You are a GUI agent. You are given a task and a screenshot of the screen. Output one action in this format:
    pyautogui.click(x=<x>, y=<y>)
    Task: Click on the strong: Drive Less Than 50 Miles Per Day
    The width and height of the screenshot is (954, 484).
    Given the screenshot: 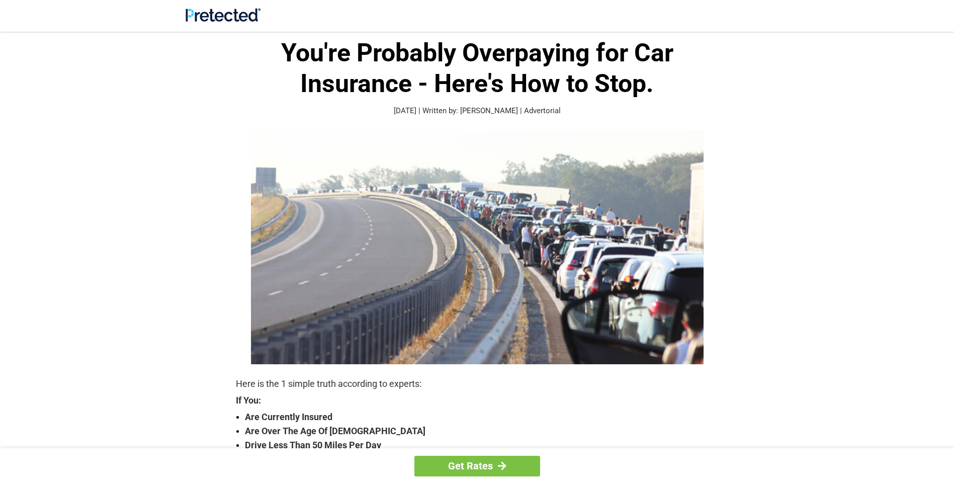 What is the action you would take?
    pyautogui.click(x=482, y=445)
    